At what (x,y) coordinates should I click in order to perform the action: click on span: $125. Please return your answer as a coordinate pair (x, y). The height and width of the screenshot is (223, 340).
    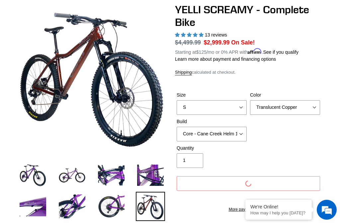
    Looking at the image, I should click on (201, 52).